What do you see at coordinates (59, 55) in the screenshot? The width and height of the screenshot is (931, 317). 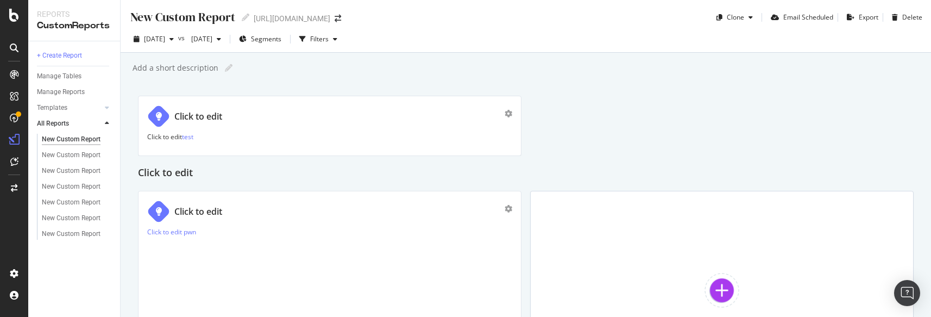 I see `div: + Create Report` at bounding box center [59, 55].